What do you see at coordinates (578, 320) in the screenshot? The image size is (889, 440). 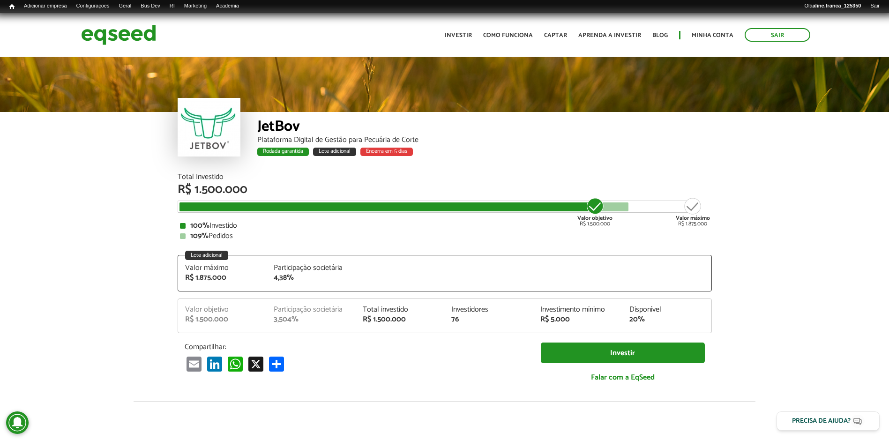 I see `div: R$ 5.000` at bounding box center [578, 320].